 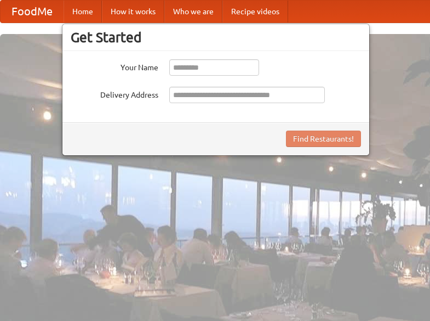 What do you see at coordinates (216, 37) in the screenshot?
I see `h3: Get Started` at bounding box center [216, 37].